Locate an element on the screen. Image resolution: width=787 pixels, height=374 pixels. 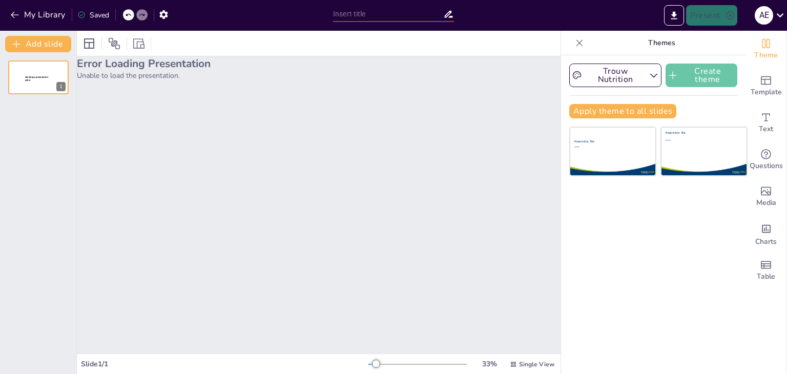
div: Get real-time input from your audience is located at coordinates (766, 160).